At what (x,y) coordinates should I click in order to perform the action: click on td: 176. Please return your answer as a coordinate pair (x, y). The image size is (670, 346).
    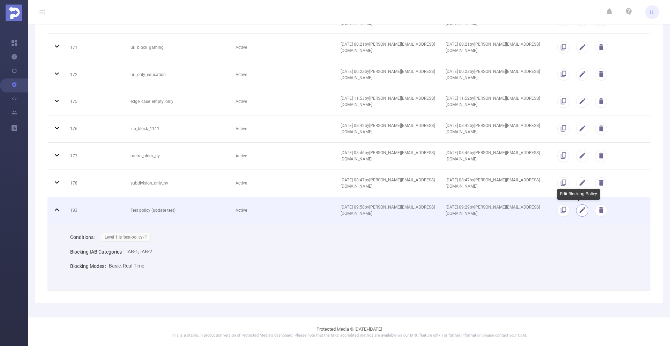
    Looking at the image, I should click on (95, 129).